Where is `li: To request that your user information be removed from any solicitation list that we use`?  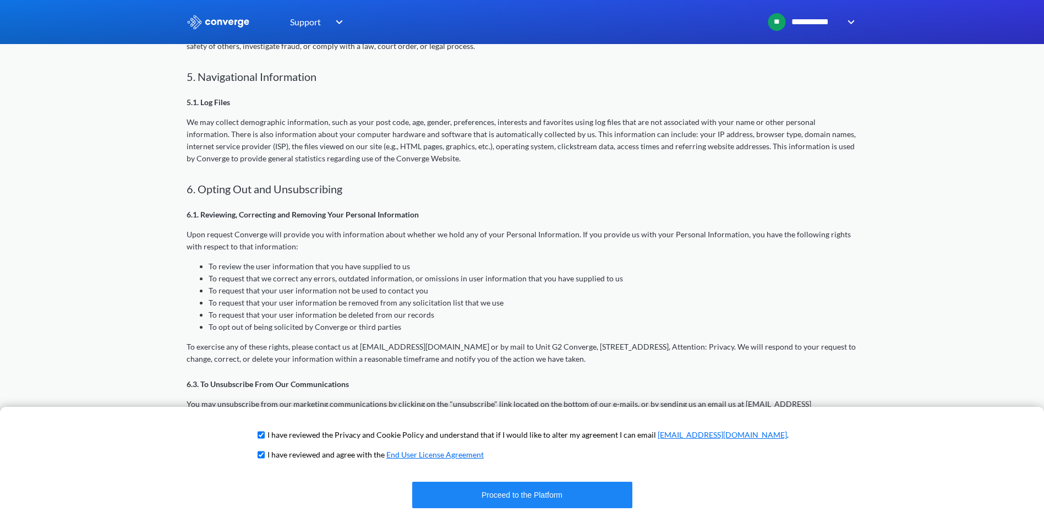 li: To request that your user information be removed from any solicitation list that we use is located at coordinates (533, 303).